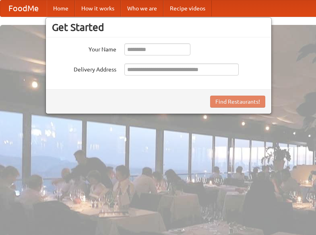  What do you see at coordinates (84, 68) in the screenshot?
I see `label: Delivery Address` at bounding box center [84, 68].